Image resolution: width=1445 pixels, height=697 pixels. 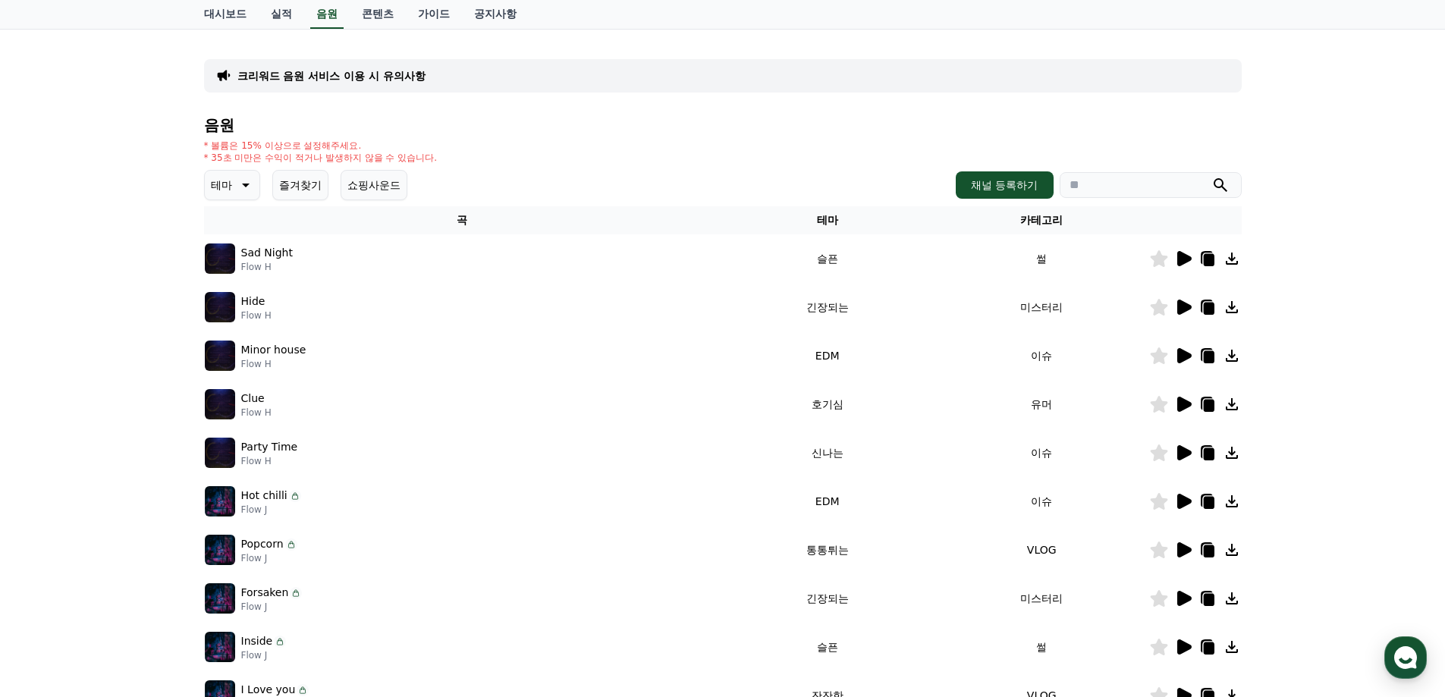 I want to click on p: Popcorn, so click(x=262, y=544).